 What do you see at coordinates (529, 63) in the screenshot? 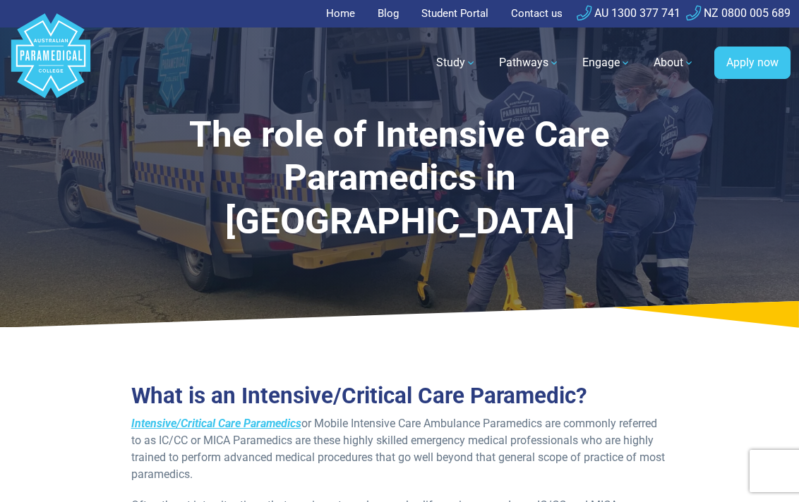
I see `a: Pathways` at bounding box center [529, 63].